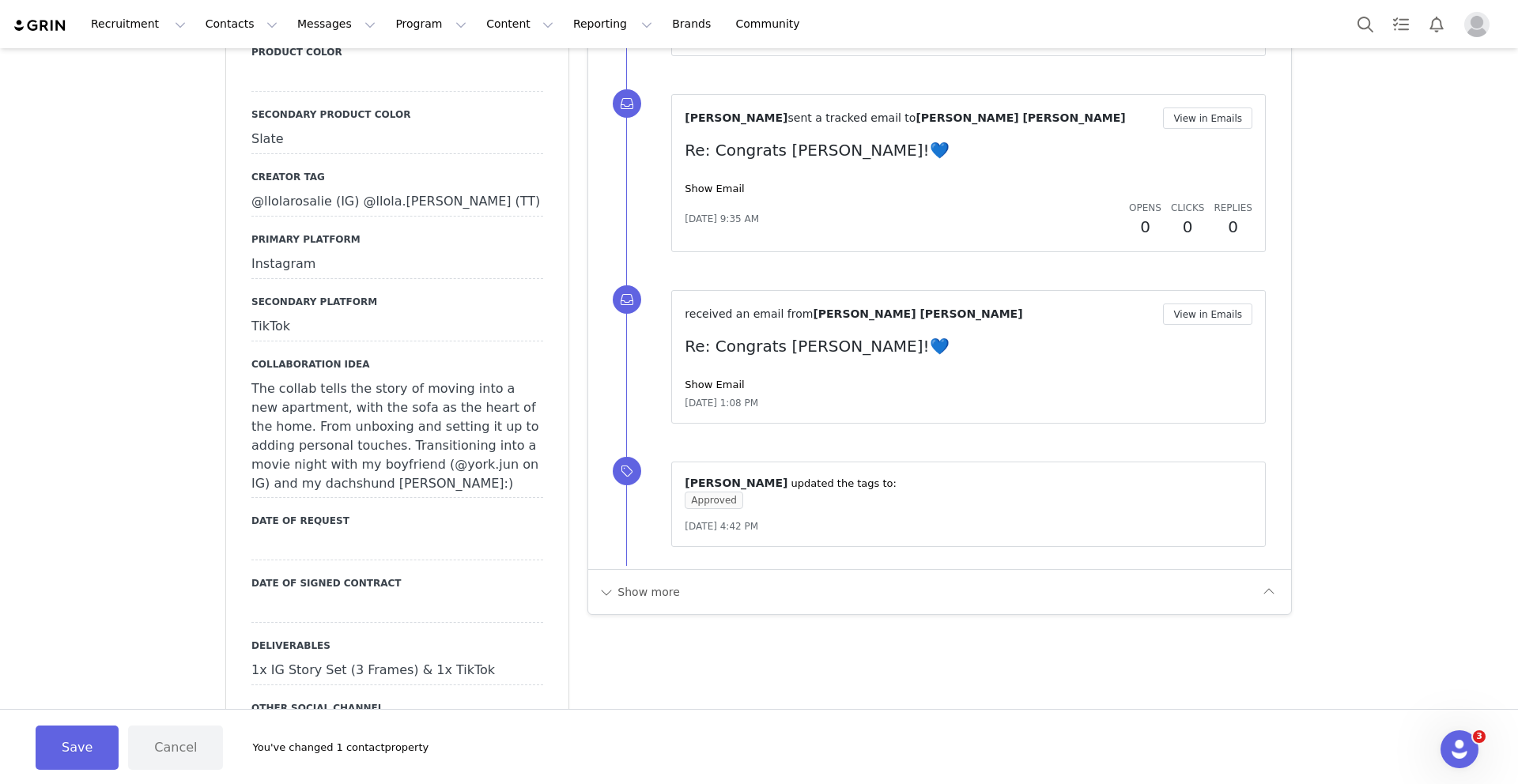 The width and height of the screenshot is (1518, 784). I want to click on div: The collab tells the story of moving into a new apartment, with the sofa as the heart of the home..., so click(397, 436).